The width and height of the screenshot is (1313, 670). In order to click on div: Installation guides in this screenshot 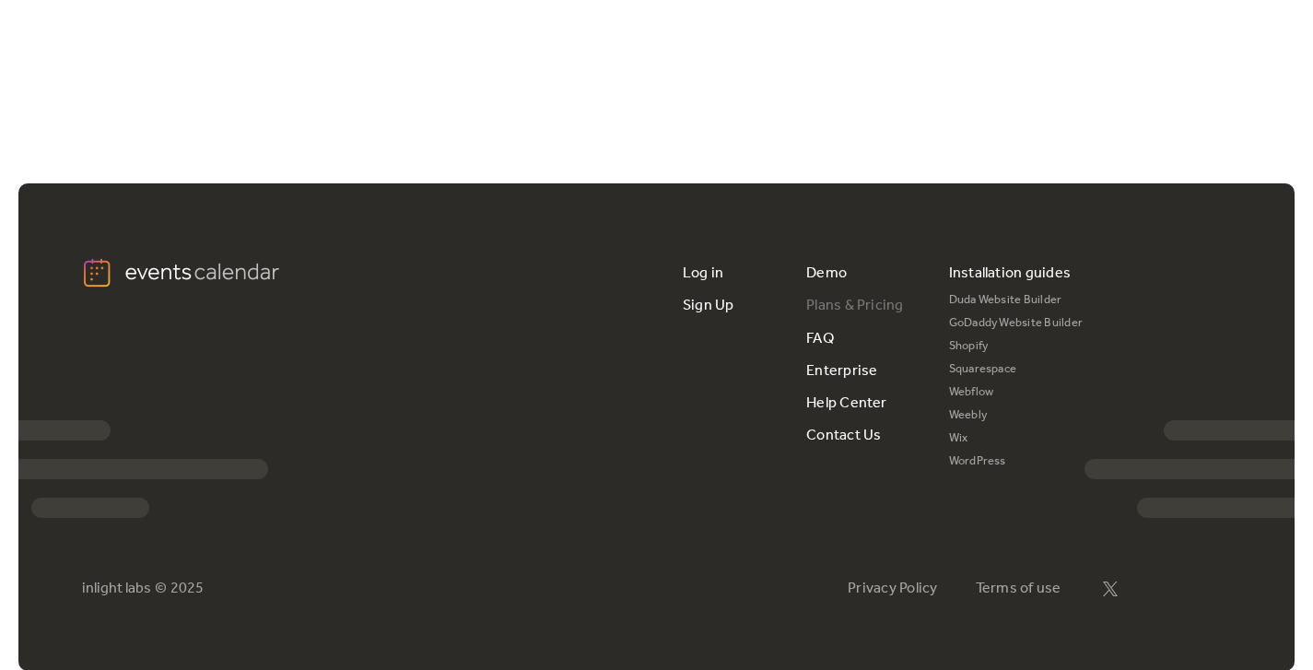, I will do `click(1010, 273)`.